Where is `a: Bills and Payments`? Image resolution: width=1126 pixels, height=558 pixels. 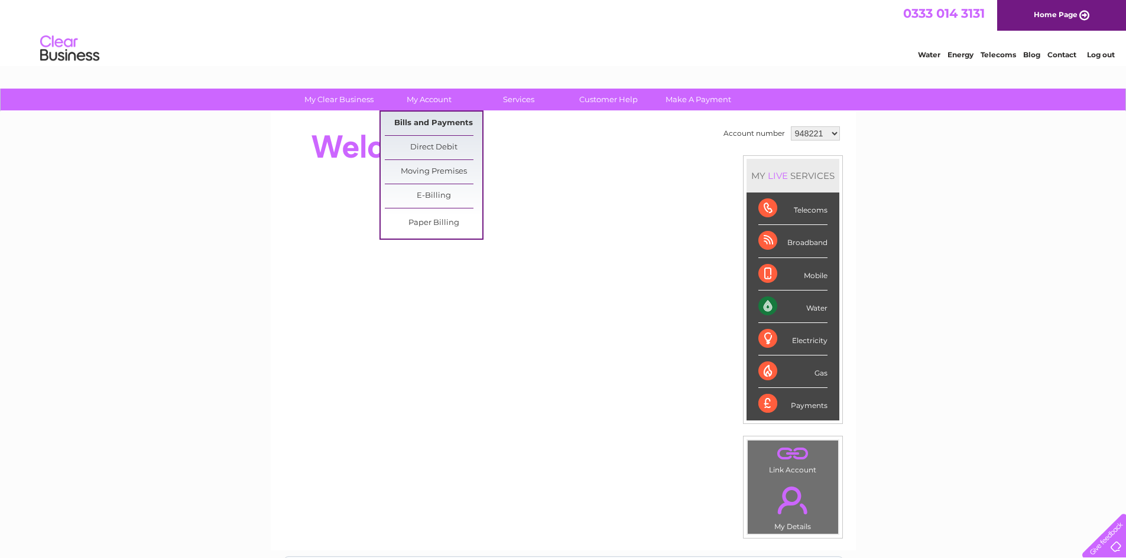
a: Bills and Payments is located at coordinates (433, 124).